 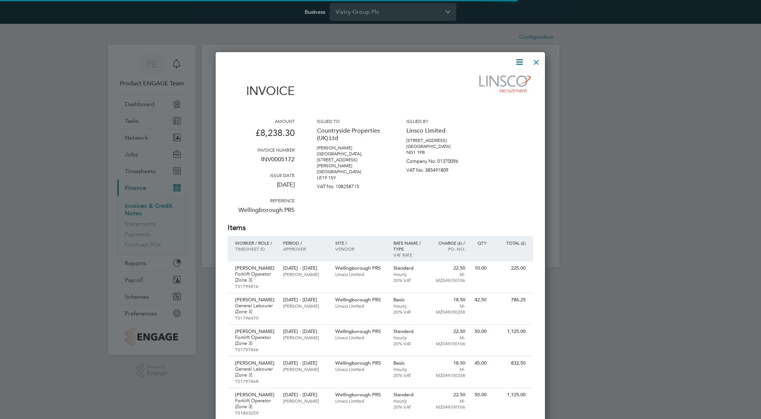 What do you see at coordinates (261, 175) in the screenshot?
I see `h3: Issue date` at bounding box center [261, 175].